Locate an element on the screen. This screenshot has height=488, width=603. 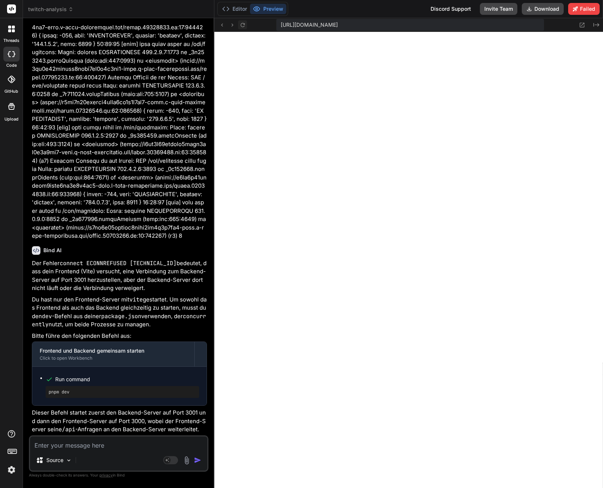
span: twitch-analysis is located at coordinates (51, 9).